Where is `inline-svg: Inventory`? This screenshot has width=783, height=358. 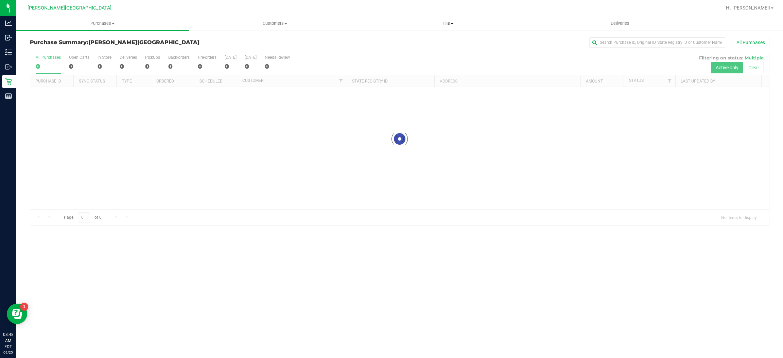 inline-svg: Inventory is located at coordinates (8, 52).